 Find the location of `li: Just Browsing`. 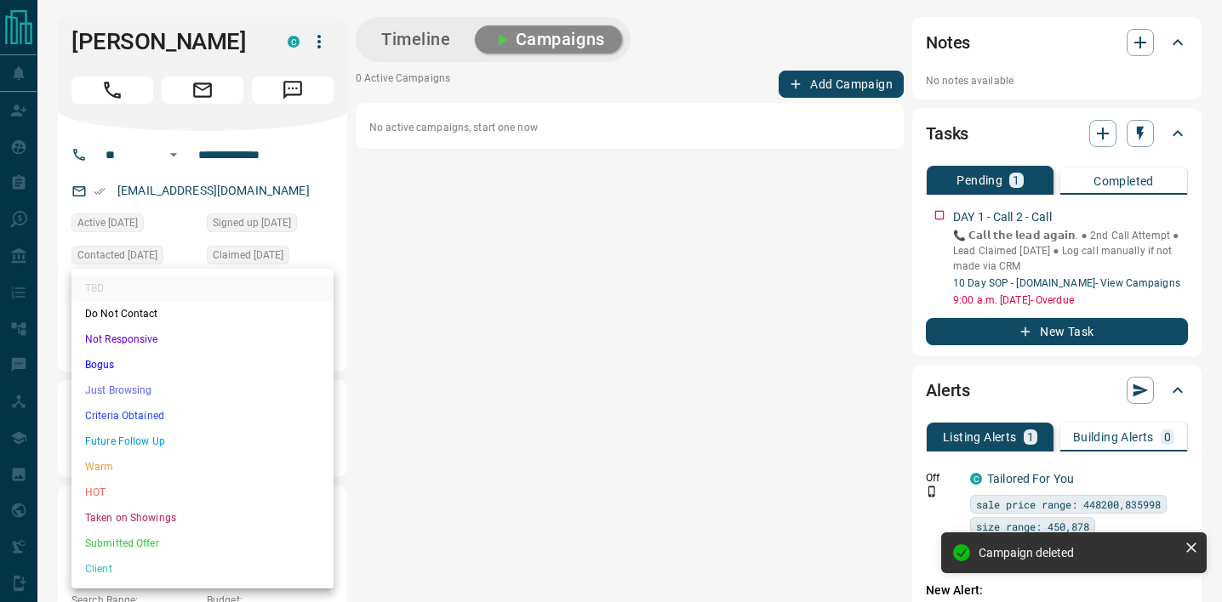

li: Just Browsing is located at coordinates (203, 391).